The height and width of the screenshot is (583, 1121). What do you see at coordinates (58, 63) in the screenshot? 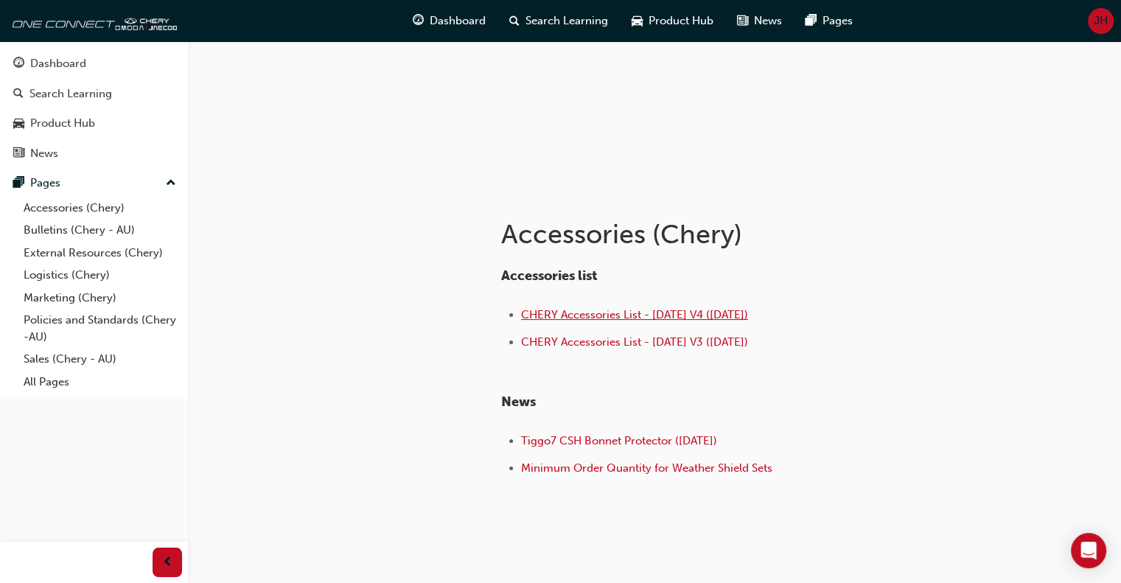
I see `div: Dashboard` at bounding box center [58, 63].